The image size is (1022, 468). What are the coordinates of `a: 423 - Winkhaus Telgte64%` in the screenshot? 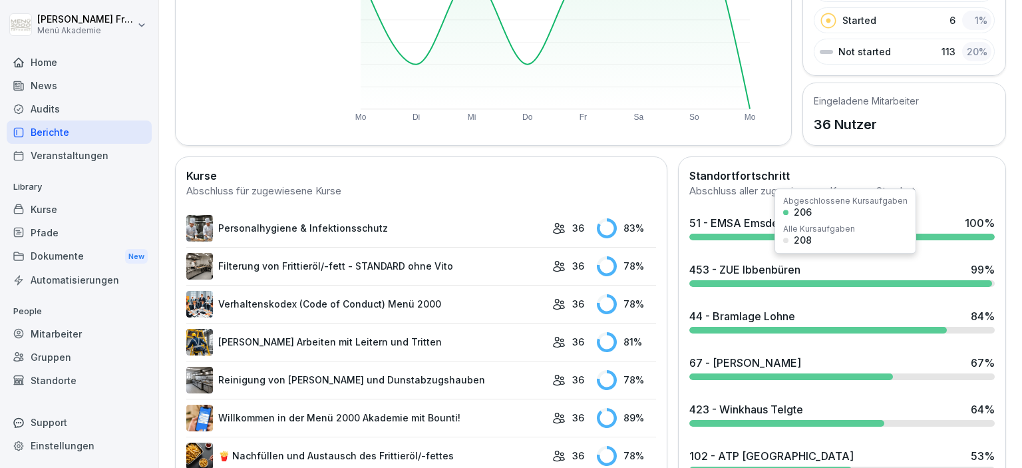 It's located at (842, 414).